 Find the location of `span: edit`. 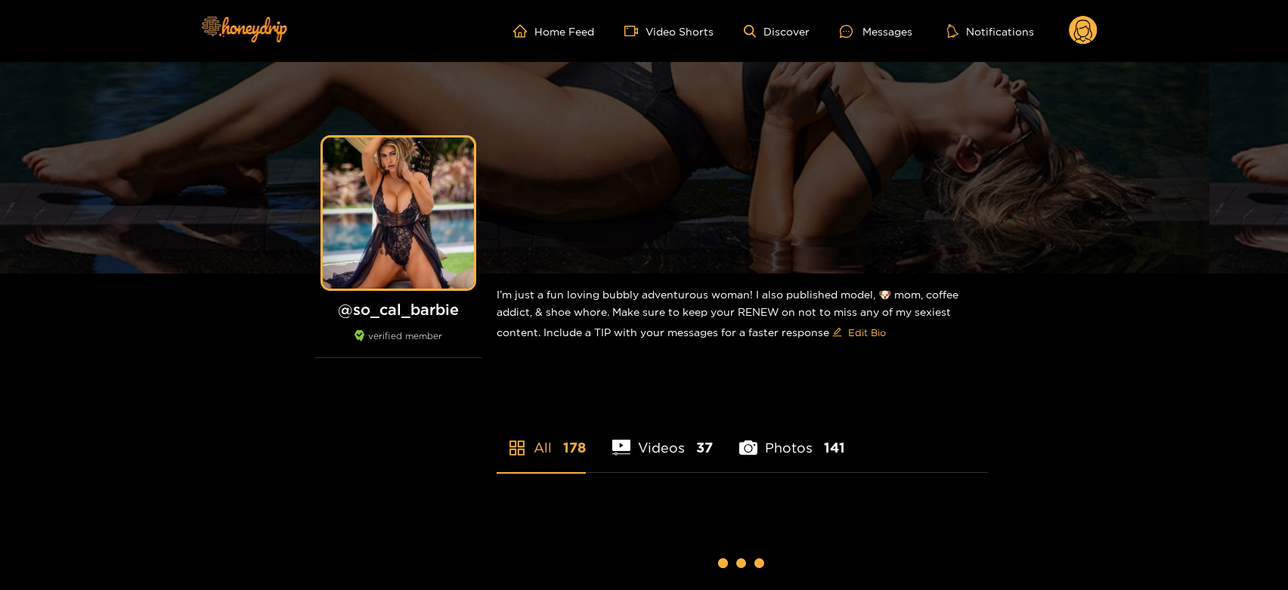

span: edit is located at coordinates (837, 333).